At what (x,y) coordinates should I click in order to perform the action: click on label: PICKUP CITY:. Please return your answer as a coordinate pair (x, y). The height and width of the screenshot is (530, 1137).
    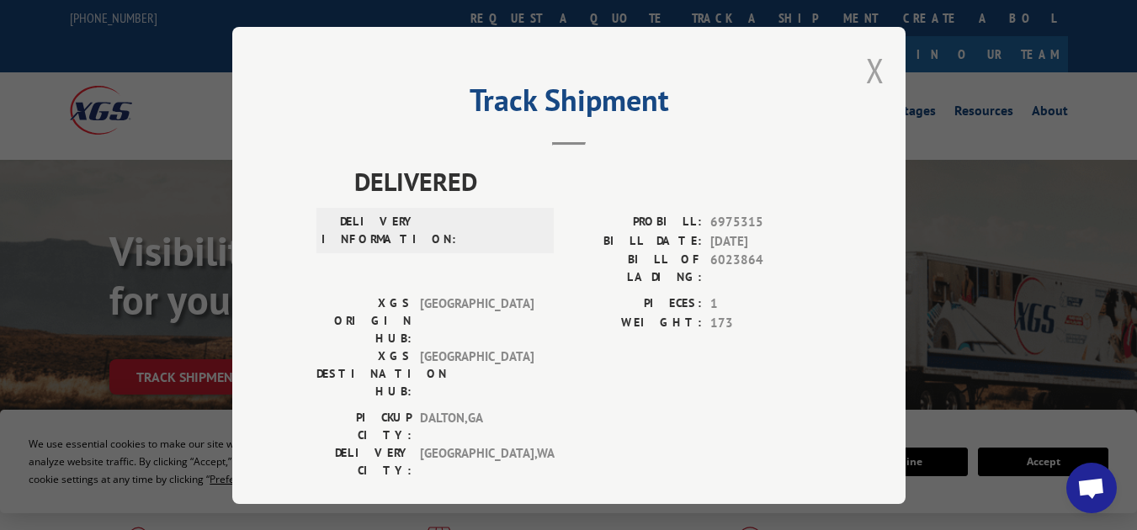
    Looking at the image, I should click on (364, 427).